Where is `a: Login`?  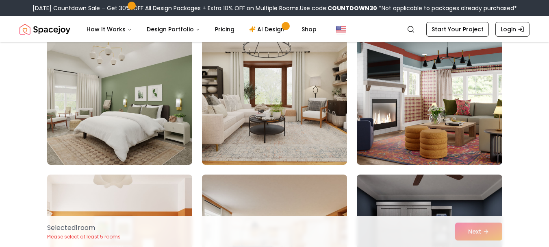
a: Login is located at coordinates (512, 29).